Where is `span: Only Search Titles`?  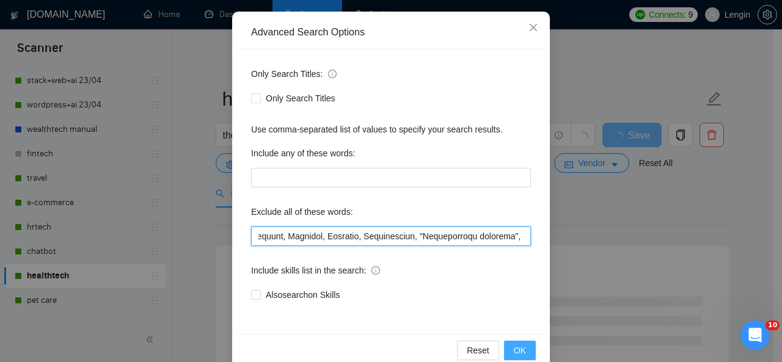
span: Only Search Titles is located at coordinates (301, 98).